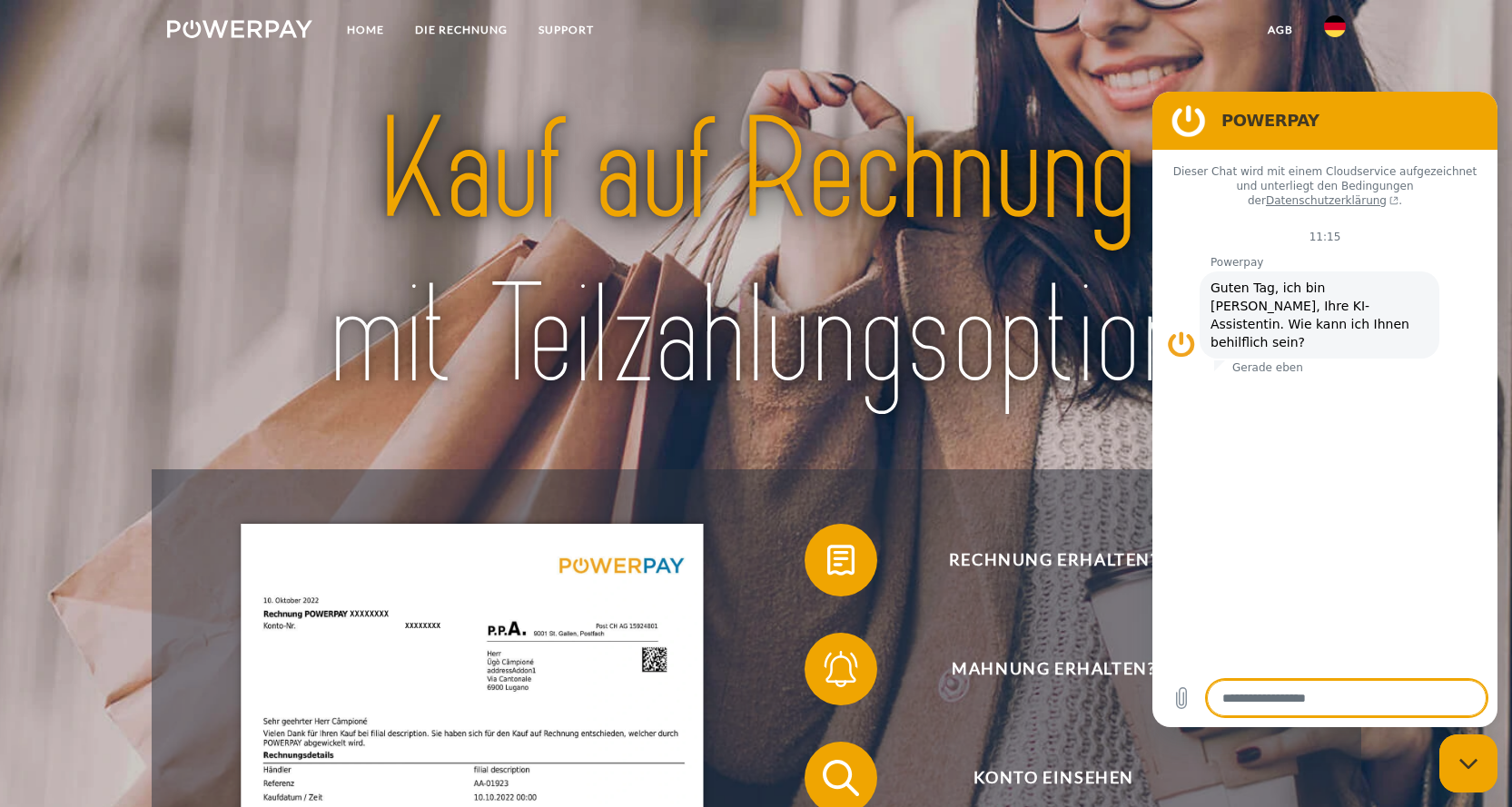 Image resolution: width=1512 pixels, height=807 pixels. What do you see at coordinates (1040, 669) in the screenshot?
I see `a: Mahnung erhalten?` at bounding box center [1040, 669].